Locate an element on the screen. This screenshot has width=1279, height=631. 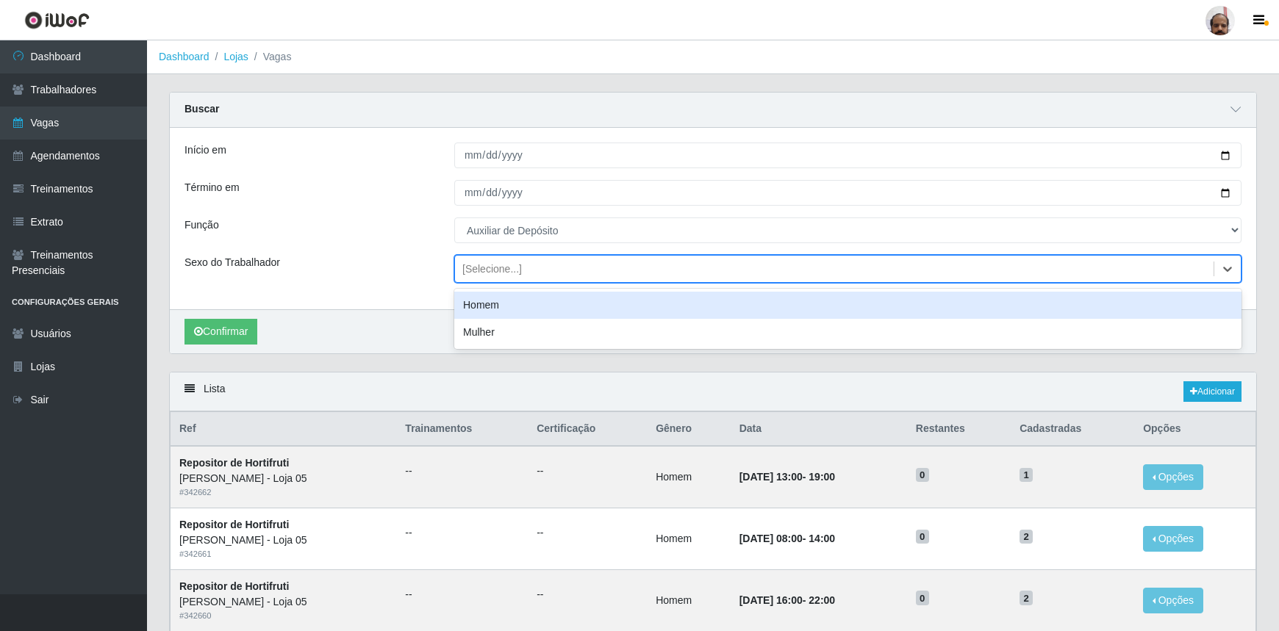
label: Função is located at coordinates (201, 225).